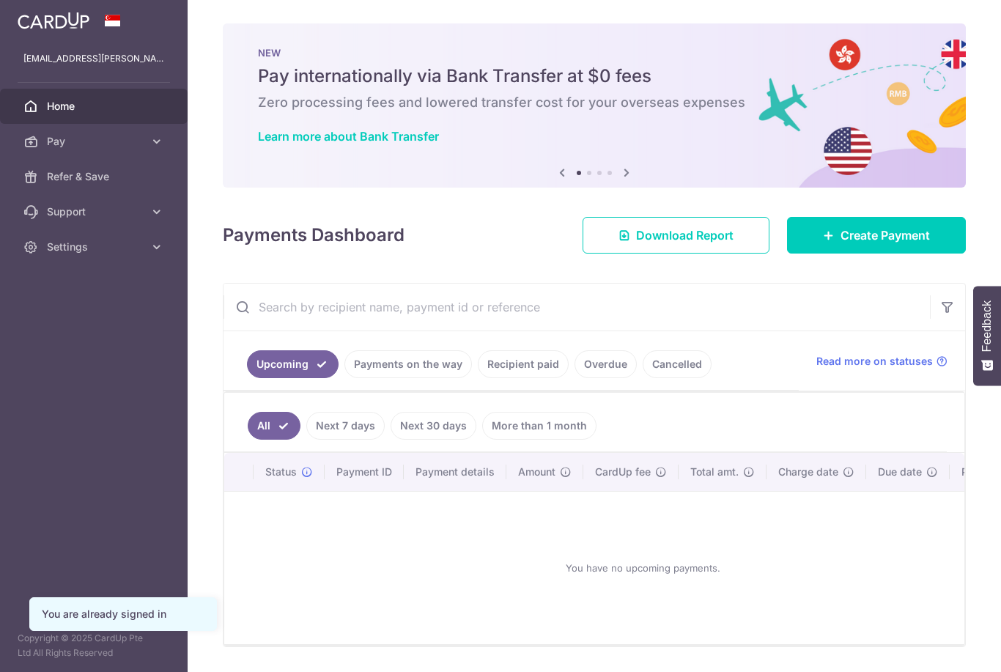 The image size is (1001, 672). Describe the element at coordinates (95, 141) in the screenshot. I see `span: Pay` at that location.